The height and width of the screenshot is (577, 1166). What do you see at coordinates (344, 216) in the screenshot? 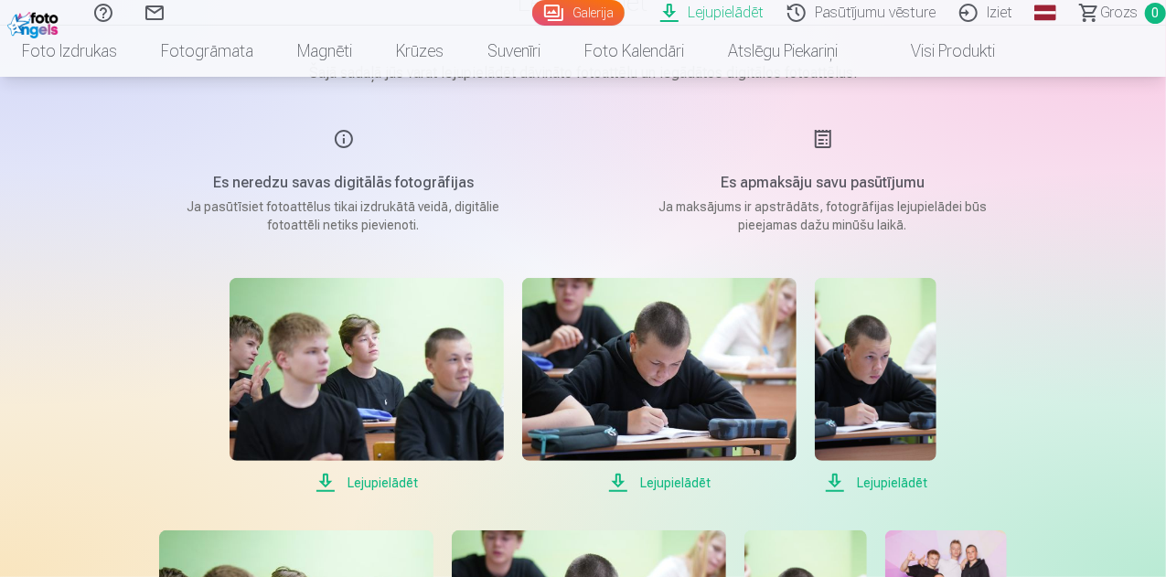
I see `p: Ja pasūtīsiet fotoattēlus tikai izdrukātā veidā, digitālie fotoattēli netiks pievienoti.` at bounding box center [344, 216].